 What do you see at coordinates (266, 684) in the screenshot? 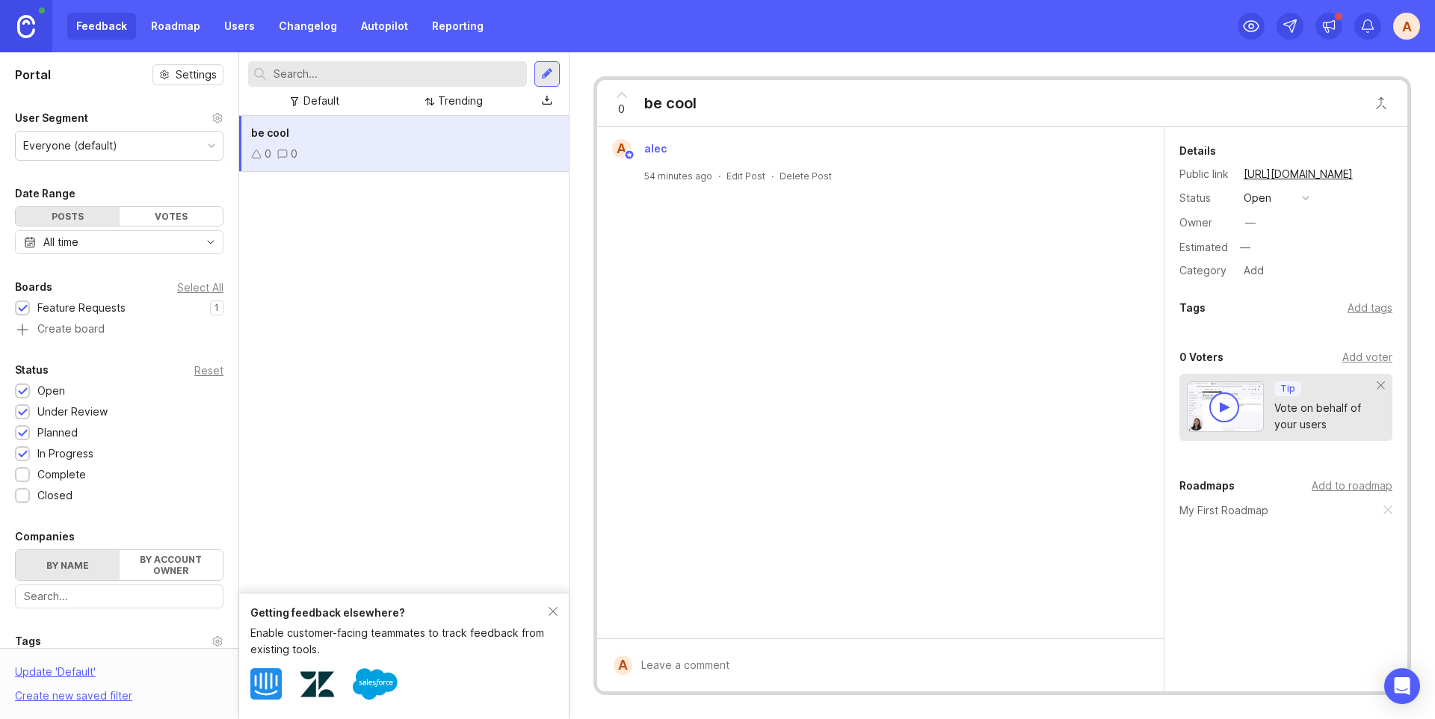
I see `img: Intercom logo` at bounding box center [266, 684].